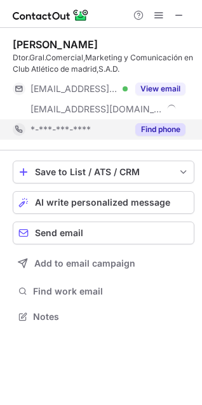 The height and width of the screenshot is (405, 202). I want to click on button: save-profile-one-click, so click(104, 172).